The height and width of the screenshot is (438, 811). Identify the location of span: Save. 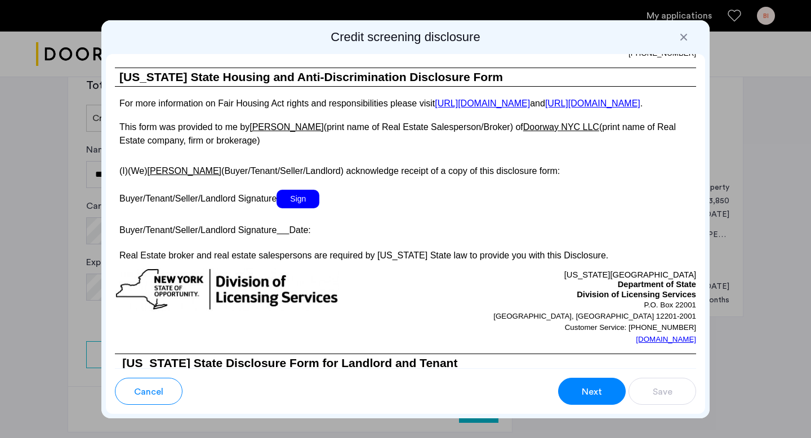
(663, 392).